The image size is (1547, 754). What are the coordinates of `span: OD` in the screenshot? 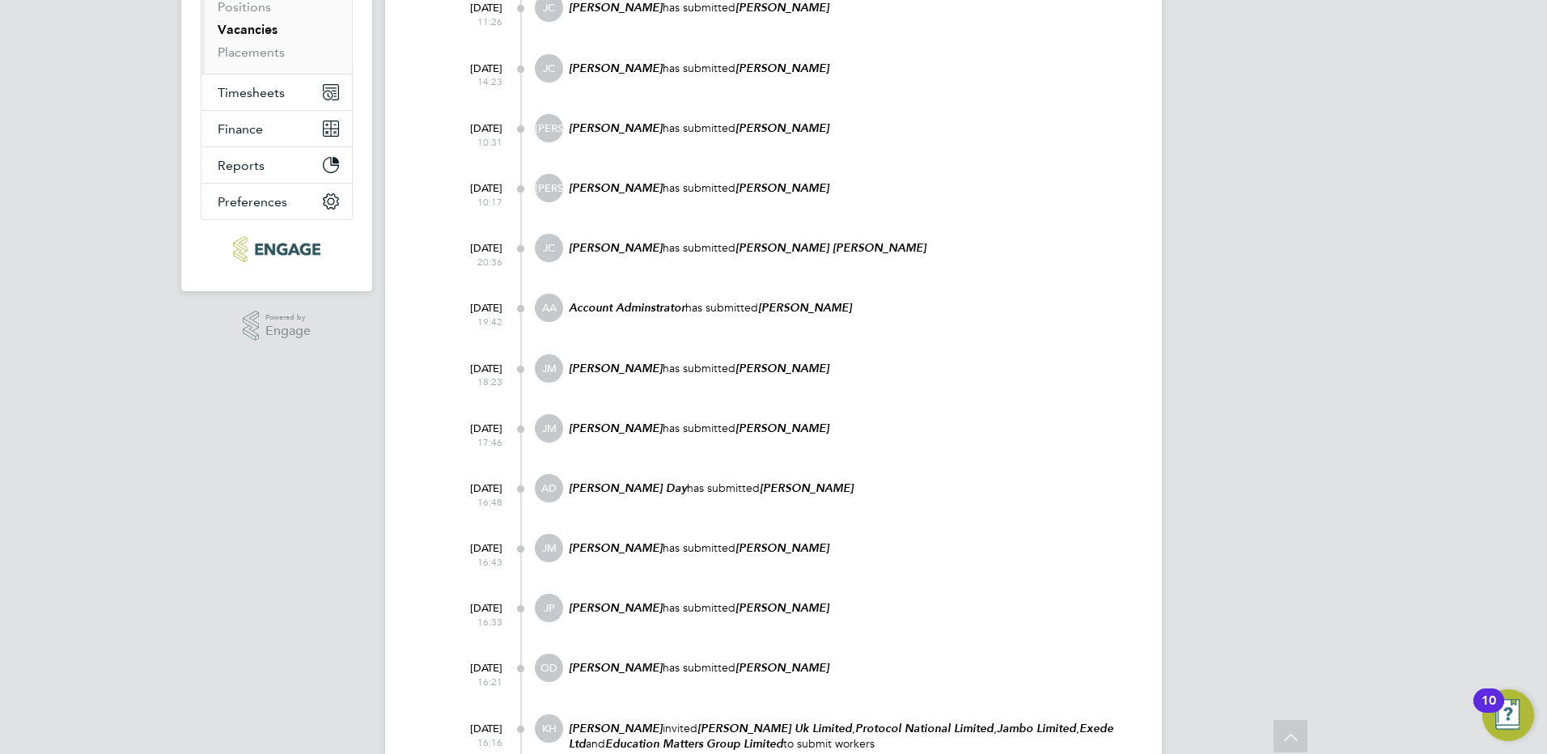 It's located at (549, 668).